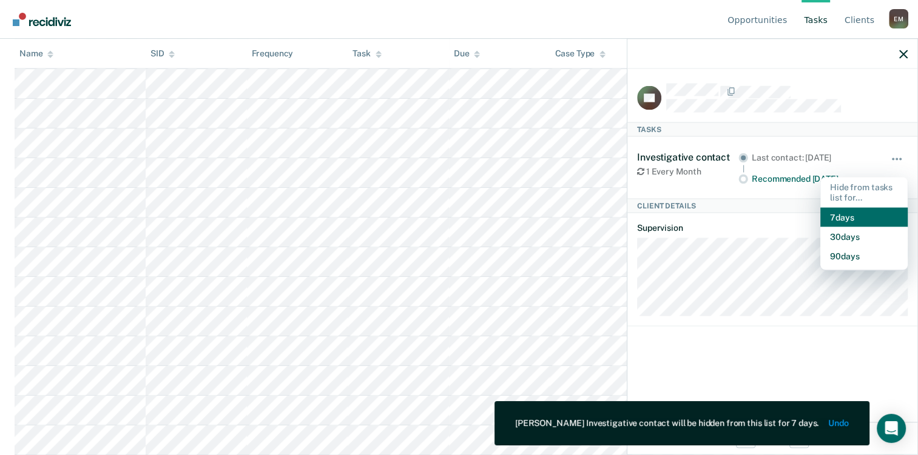  Describe the element at coordinates (42, 19) in the screenshot. I see `img: Recidiviz` at that location.